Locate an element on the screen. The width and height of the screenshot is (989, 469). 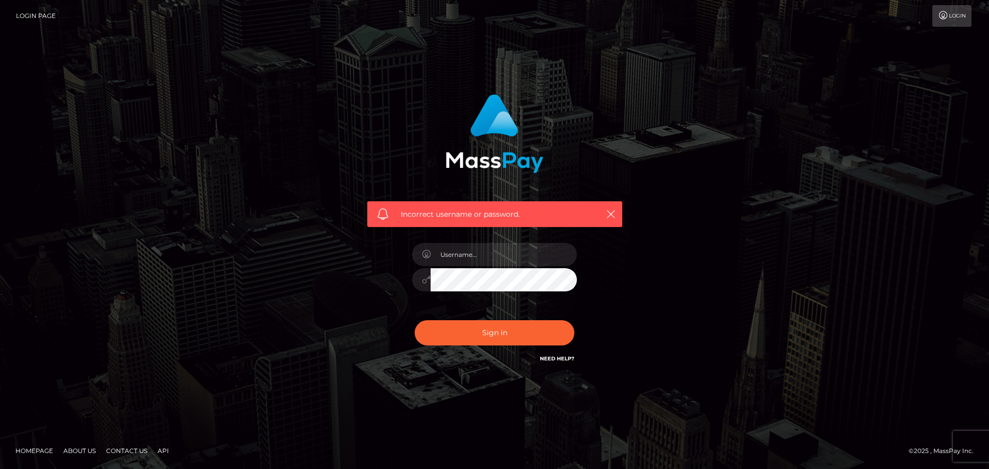
a: Contact Us is located at coordinates (127, 451).